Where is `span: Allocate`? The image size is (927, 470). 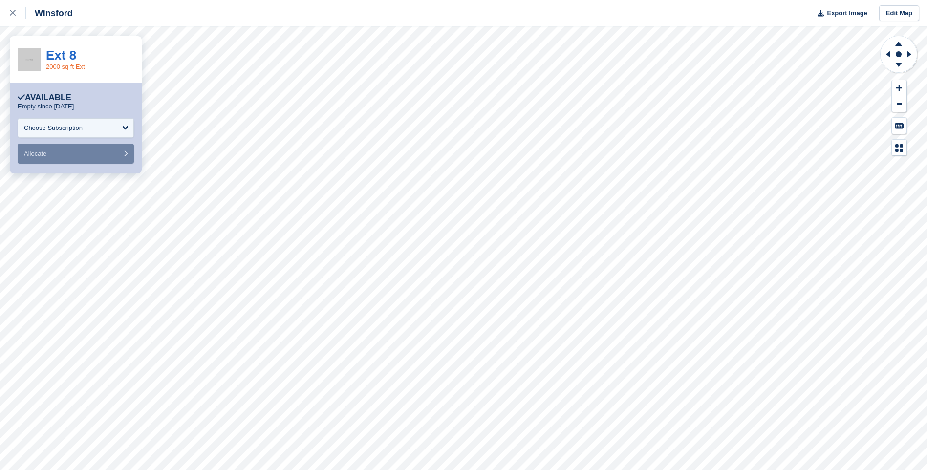 span: Allocate is located at coordinates (35, 153).